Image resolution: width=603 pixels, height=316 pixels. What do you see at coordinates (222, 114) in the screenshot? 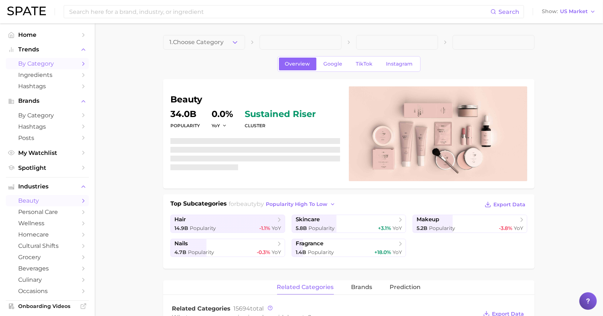
I see `dd: 0.0%` at bounding box center [222, 114].